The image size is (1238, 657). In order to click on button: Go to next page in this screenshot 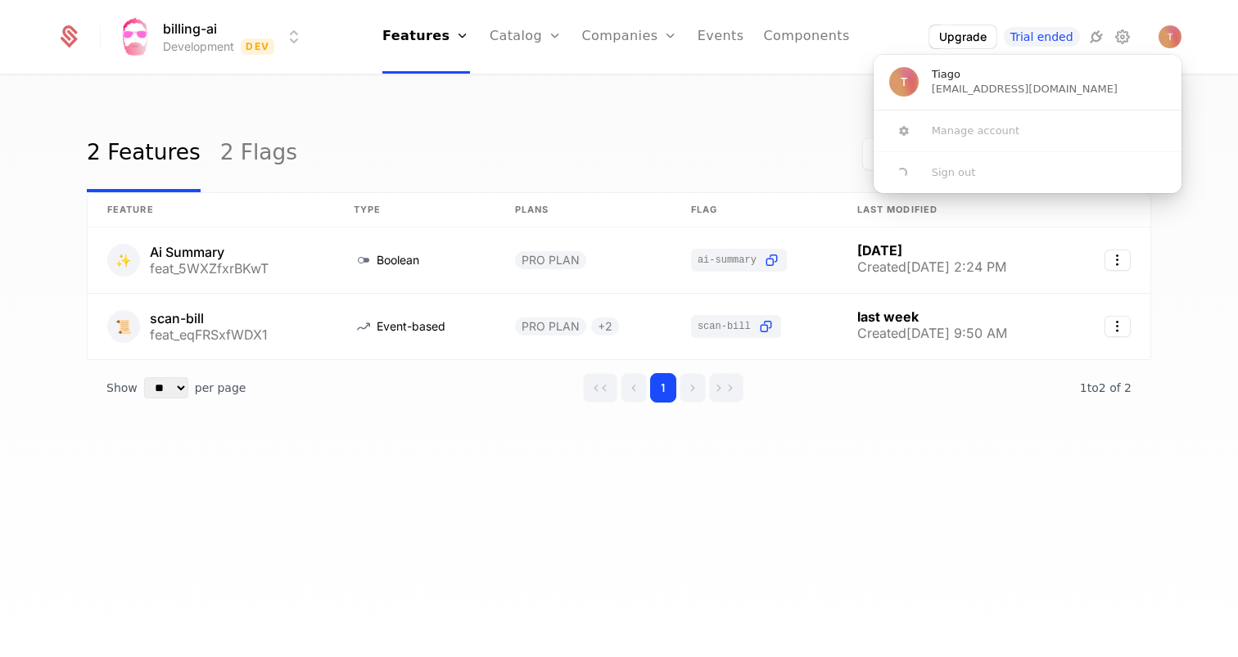, I will do `click(692, 388)`.